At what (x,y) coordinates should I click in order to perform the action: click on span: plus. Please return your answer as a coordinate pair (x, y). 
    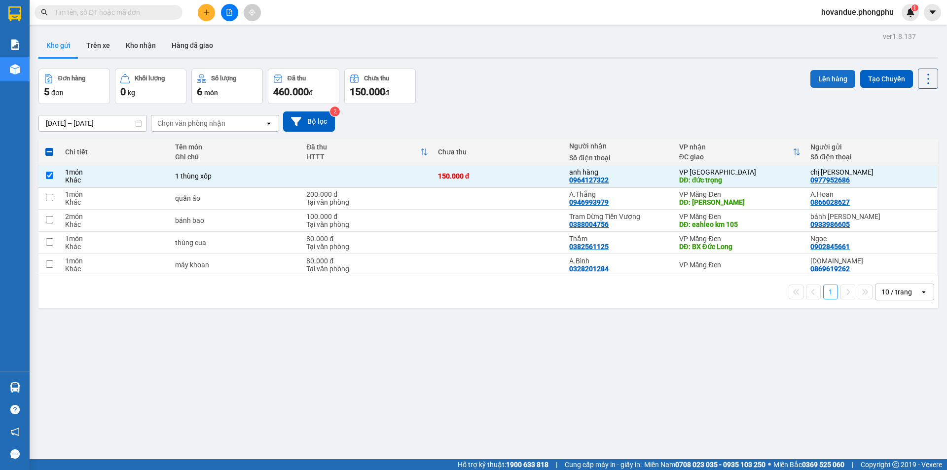
    Looking at the image, I should click on (207, 12).